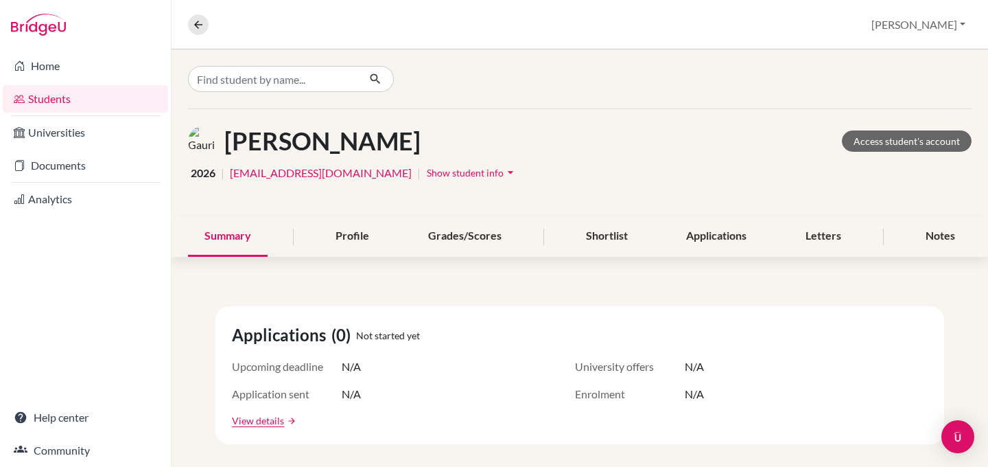 This screenshot has height=467, width=988. Describe the element at coordinates (465, 172) in the screenshot. I see `span: Show student info` at that location.